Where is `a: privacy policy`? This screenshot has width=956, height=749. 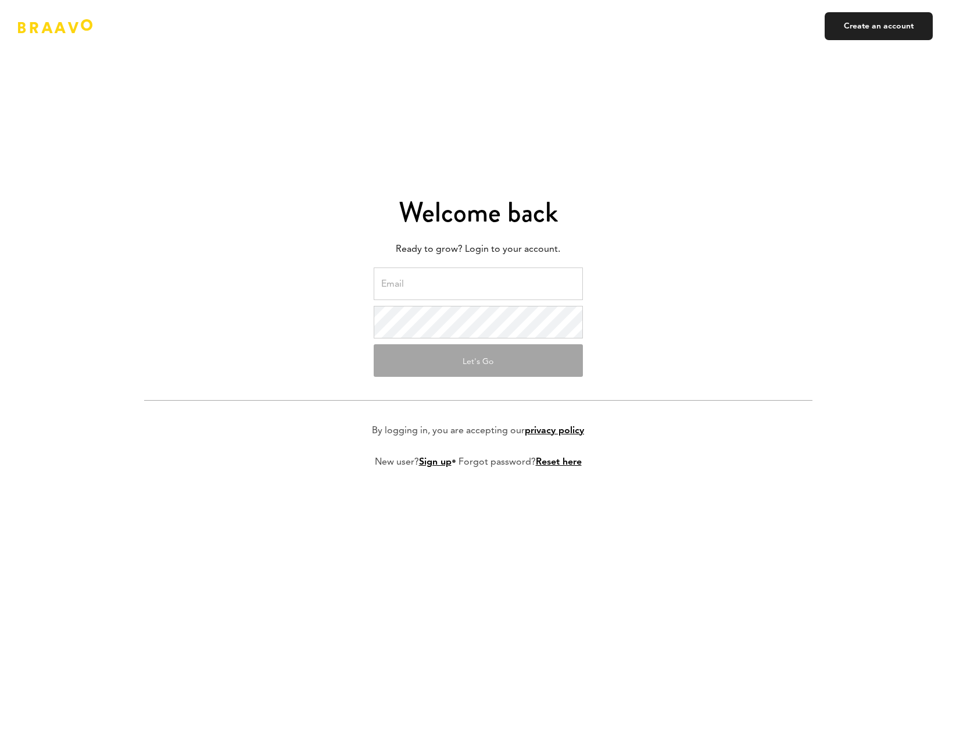
a: privacy policy is located at coordinates (555, 431).